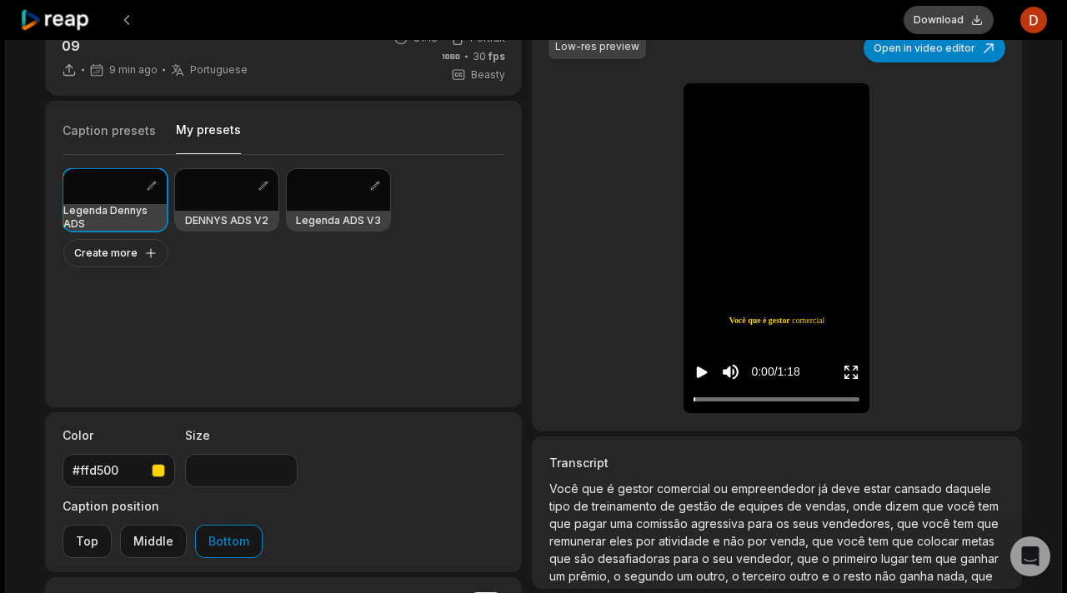 This screenshot has height=593, width=1067. What do you see at coordinates (115, 217) in the screenshot?
I see `h3: Legenda Dennys ADS` at bounding box center [115, 217].